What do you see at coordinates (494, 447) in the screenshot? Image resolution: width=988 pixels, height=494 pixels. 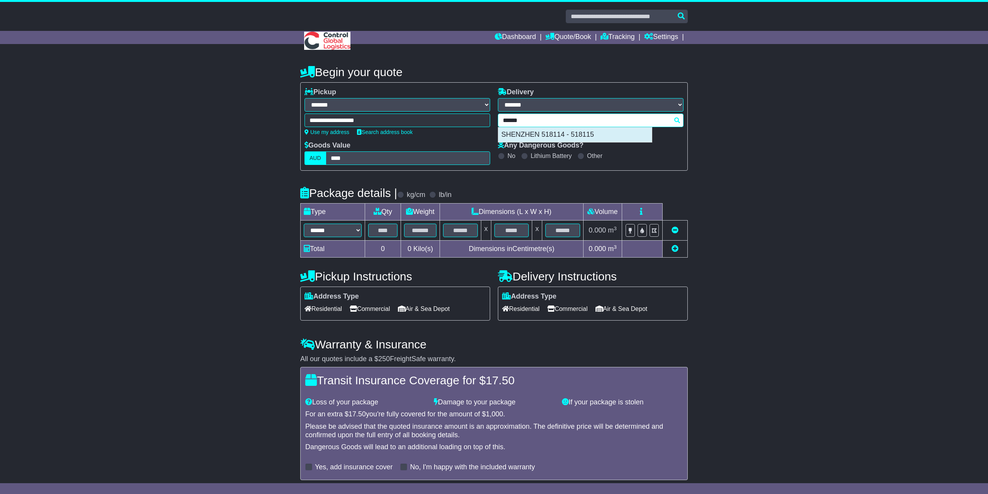 I see `div: Dangerous Goods will lead to an additional loading on top of this.` at bounding box center [494, 447].